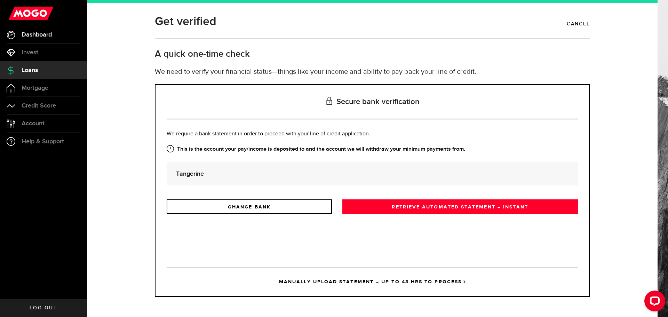 This screenshot has height=317, width=668. Describe the element at coordinates (372, 174) in the screenshot. I see `strong: Tangerine` at that location.